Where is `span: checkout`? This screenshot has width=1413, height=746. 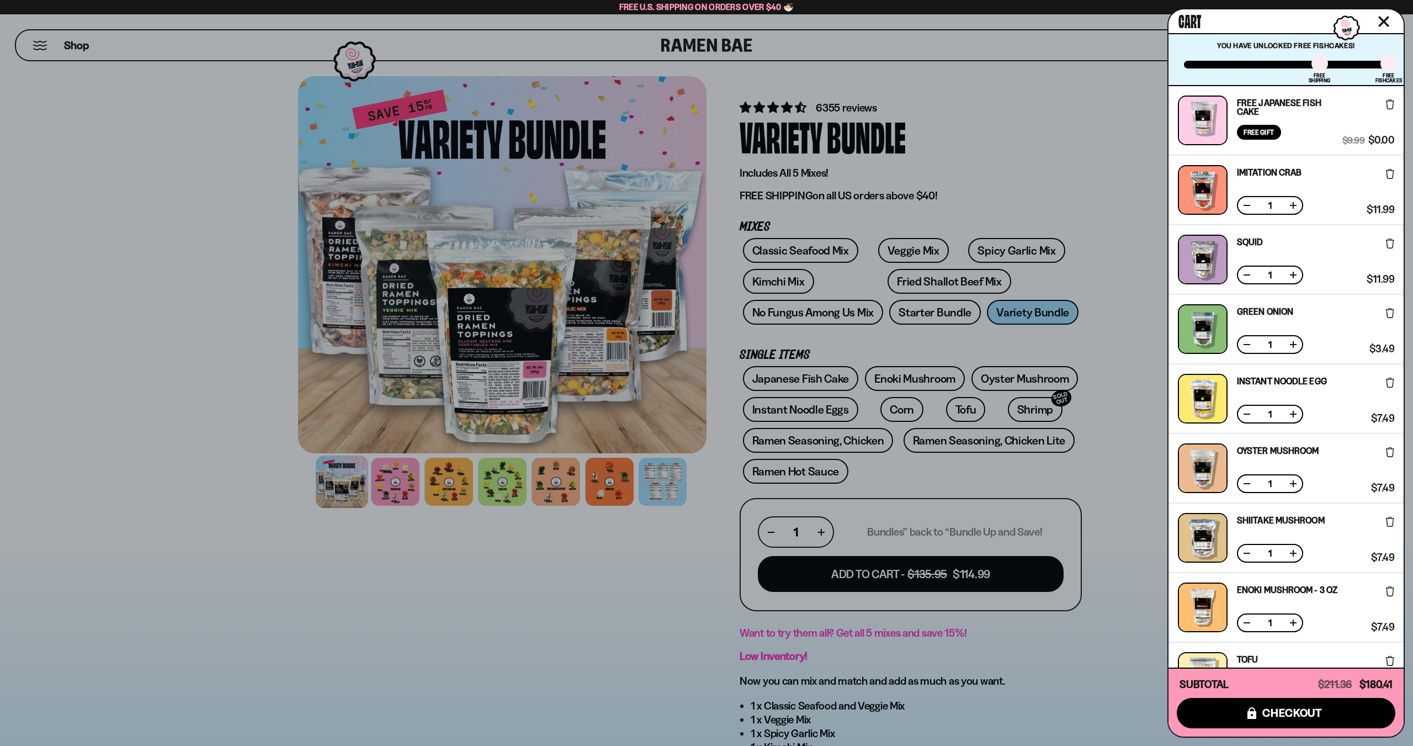
span: checkout is located at coordinates (1293, 713).